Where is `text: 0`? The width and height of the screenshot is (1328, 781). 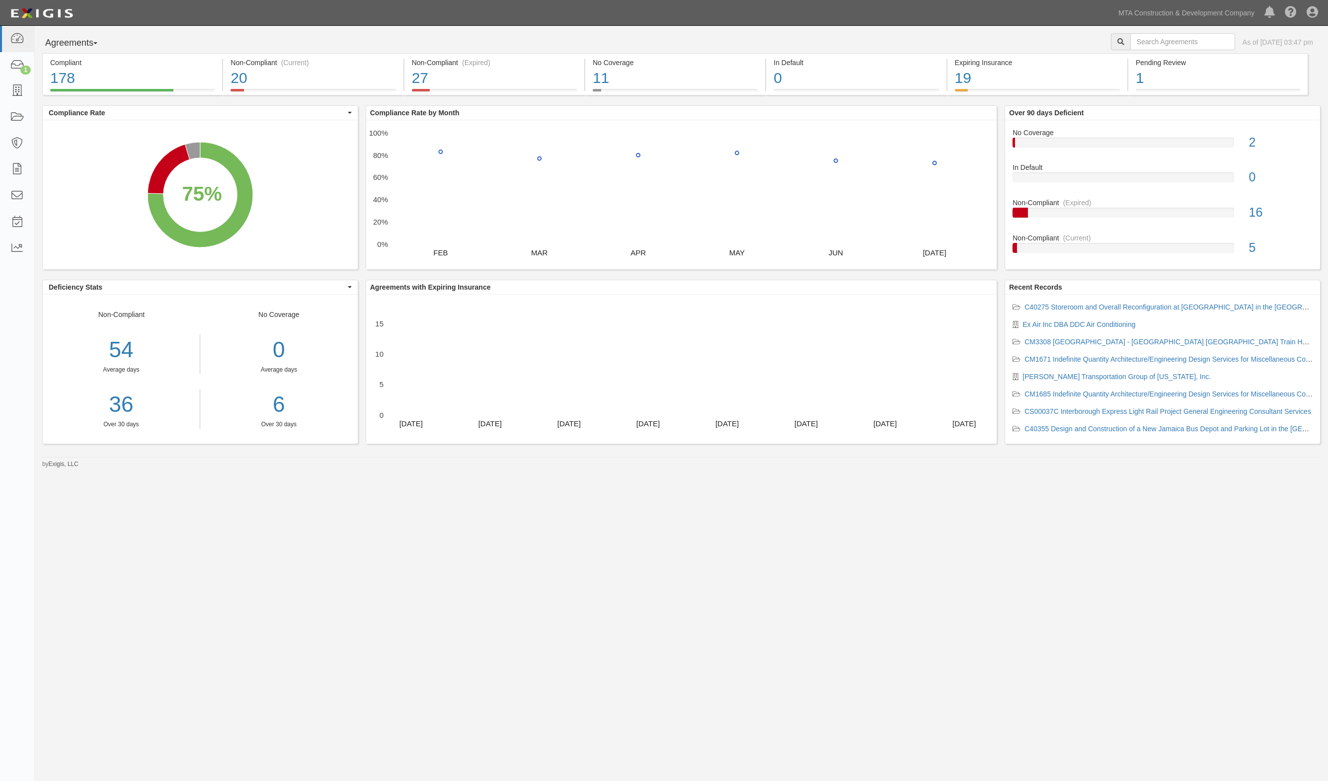
text: 0 is located at coordinates (381, 414).